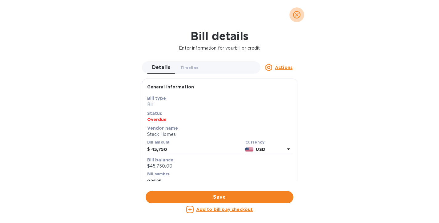 Image resolution: width=439 pixels, height=223 pixels. I want to click on button: close, so click(297, 15).